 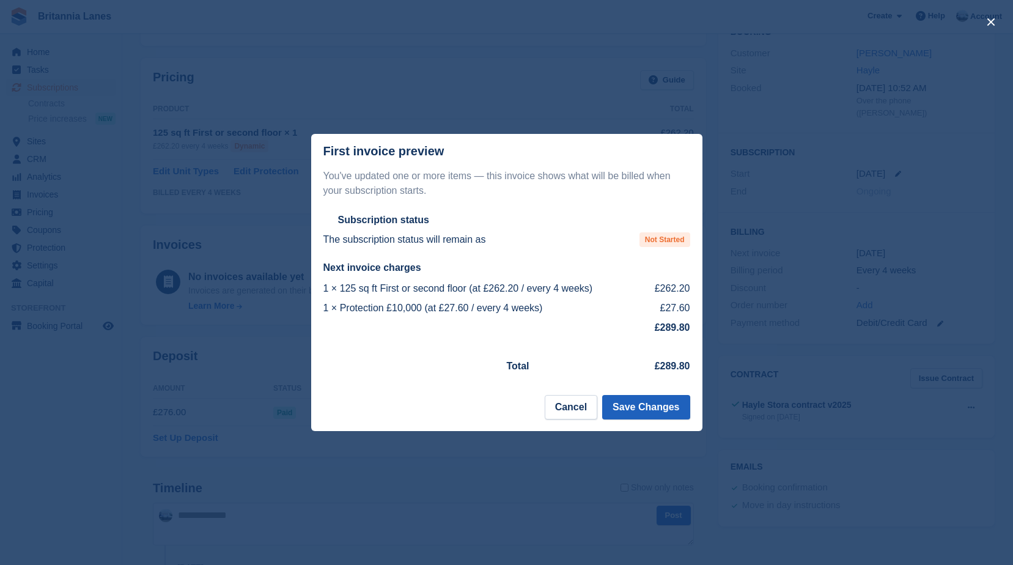 I want to click on td: £262.20, so click(x=669, y=288).